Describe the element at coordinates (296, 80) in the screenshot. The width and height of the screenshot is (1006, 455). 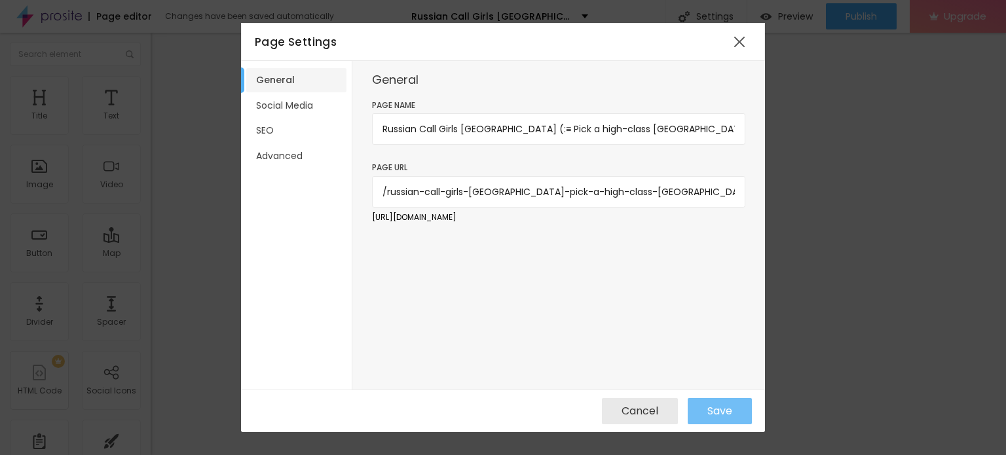
I see `li: General` at that location.